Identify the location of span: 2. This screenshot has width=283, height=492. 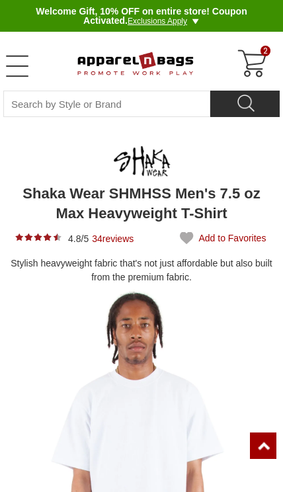
(266, 51).